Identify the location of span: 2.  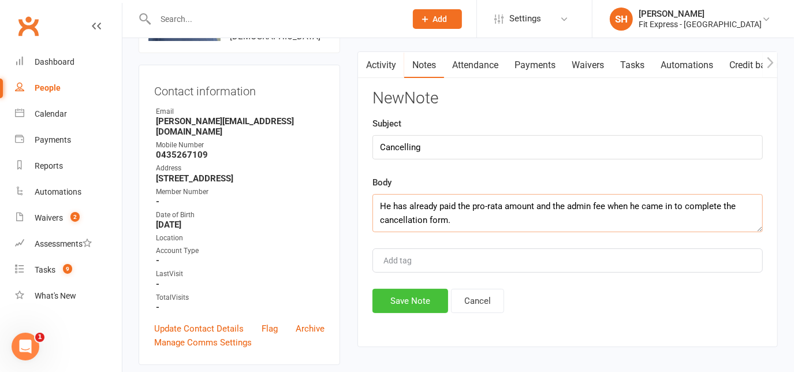
(75, 217).